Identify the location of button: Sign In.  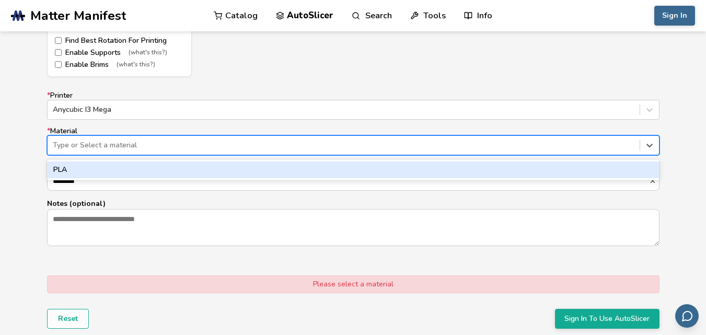
(675, 16).